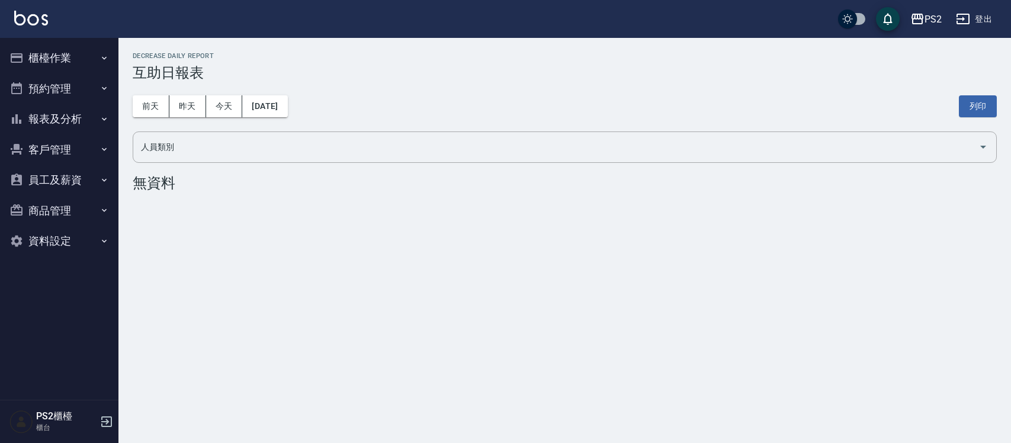  Describe the element at coordinates (565, 183) in the screenshot. I see `div: 無資料` at that location.